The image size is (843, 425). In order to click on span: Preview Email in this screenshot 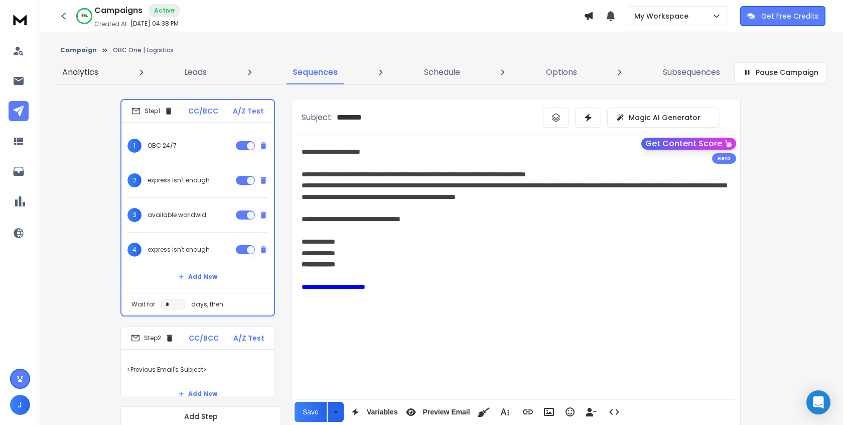, I will do `click(446, 412)`.